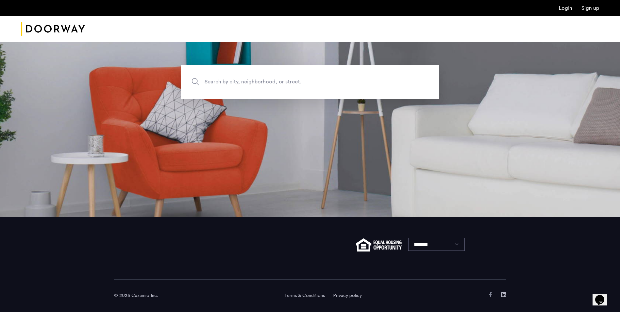 This screenshot has height=312, width=620. I want to click on input: Apartment Search, so click(310, 82).